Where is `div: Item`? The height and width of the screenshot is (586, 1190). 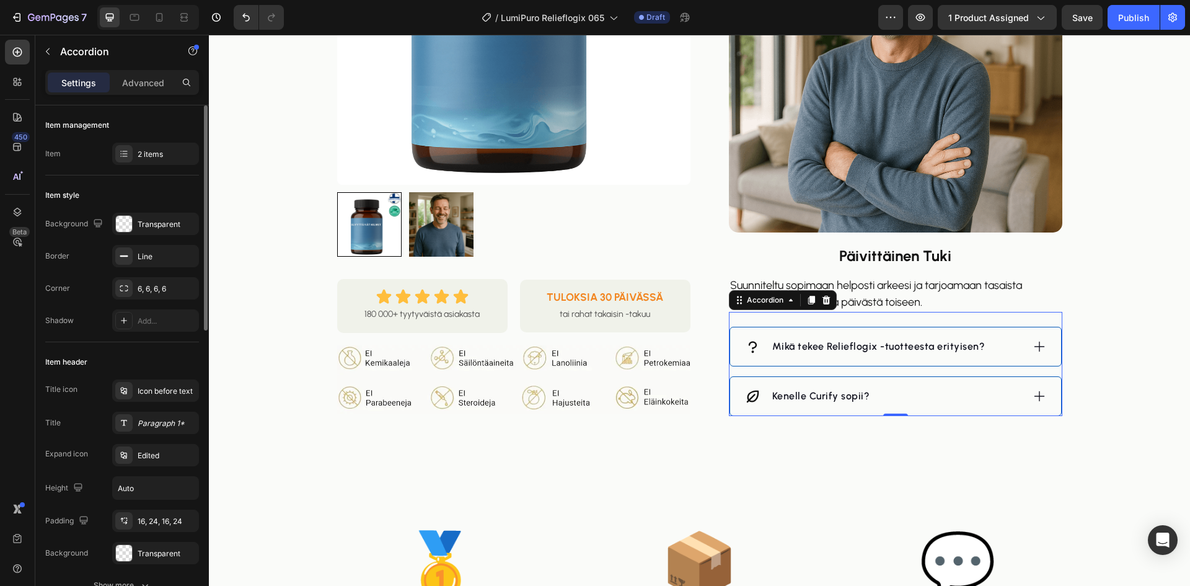
div: Item is located at coordinates (53, 154).